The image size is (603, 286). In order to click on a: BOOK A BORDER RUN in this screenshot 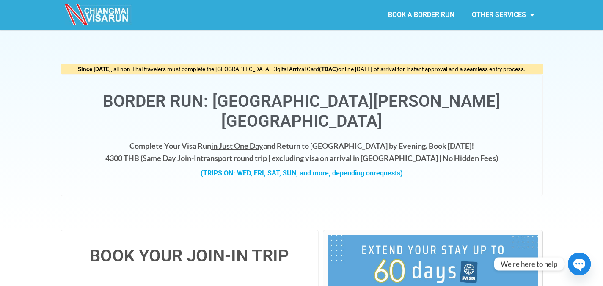, I will do `click(421, 15)`.